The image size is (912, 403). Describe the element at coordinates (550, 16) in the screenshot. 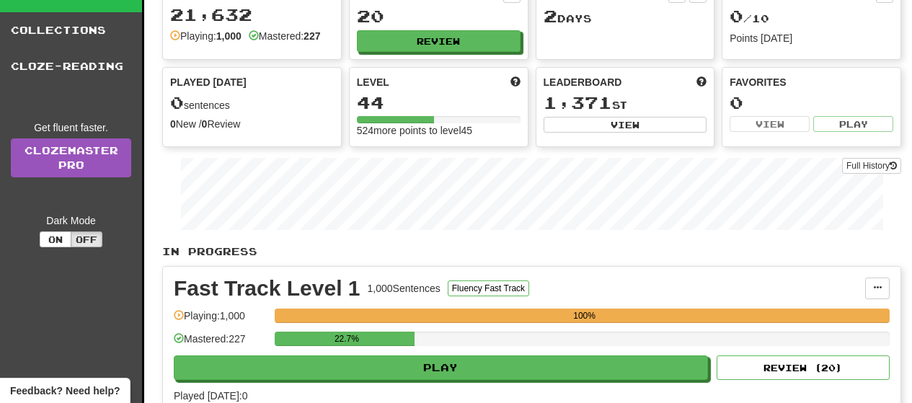

I see `span: 2` at that location.